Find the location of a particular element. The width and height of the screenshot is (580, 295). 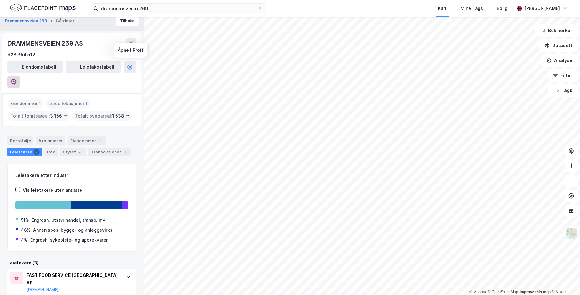

button: Leietakertabell is located at coordinates (93, 67).